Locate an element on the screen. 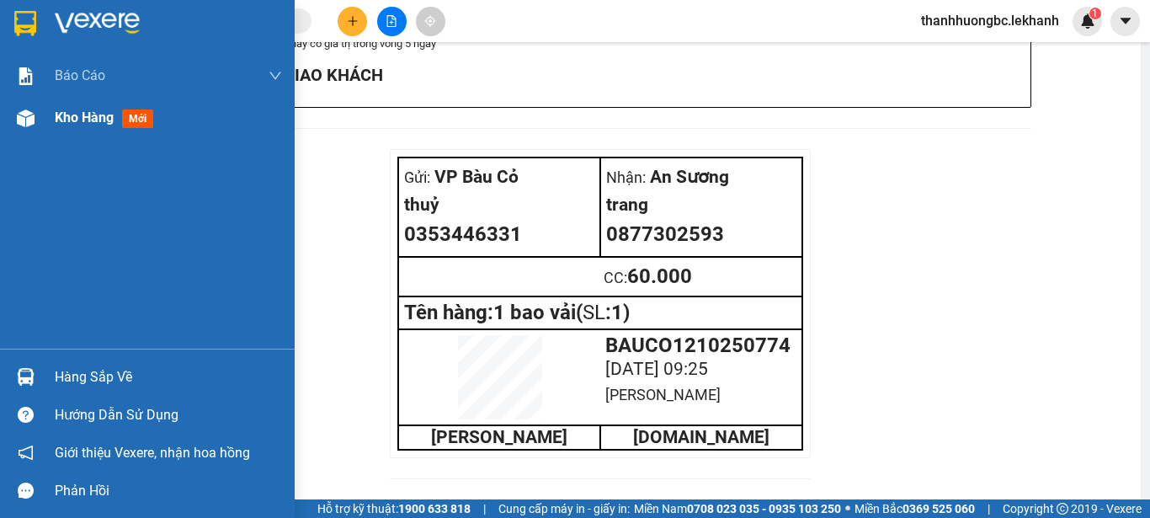  span: Báo cáo is located at coordinates (80, 75).